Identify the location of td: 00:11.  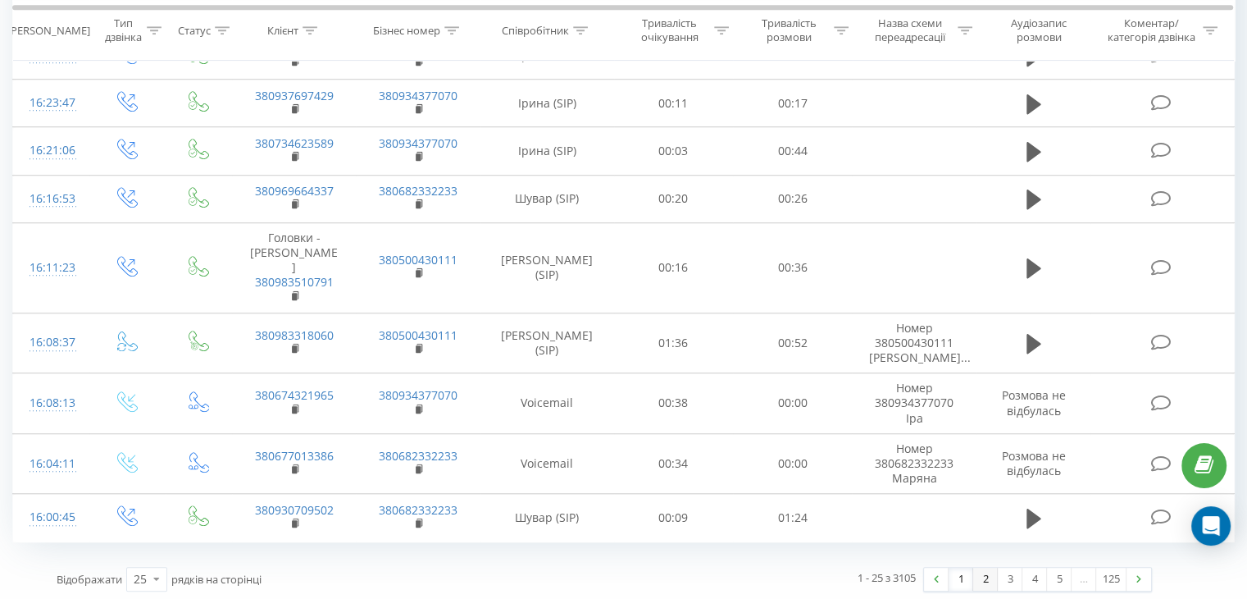
(673, 103).